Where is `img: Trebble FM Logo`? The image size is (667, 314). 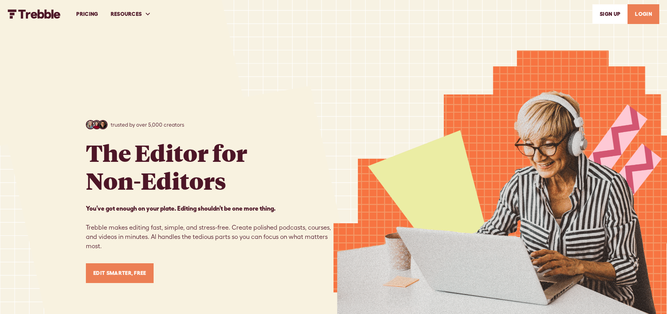
img: Trebble FM Logo is located at coordinates (34, 14).